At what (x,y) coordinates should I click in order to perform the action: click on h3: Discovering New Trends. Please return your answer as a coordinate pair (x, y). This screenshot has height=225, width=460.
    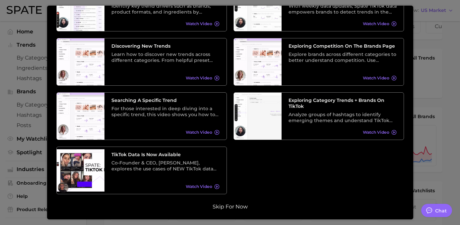
    Looking at the image, I should click on (165, 46).